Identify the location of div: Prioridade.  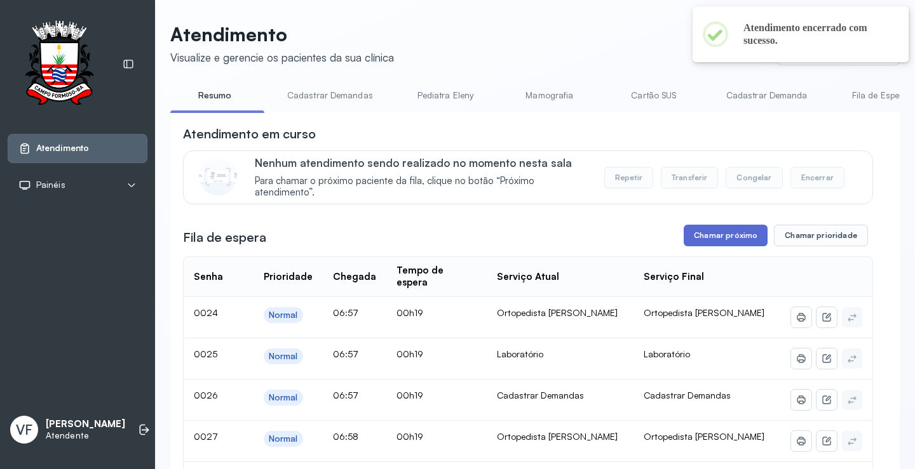
(288, 277).